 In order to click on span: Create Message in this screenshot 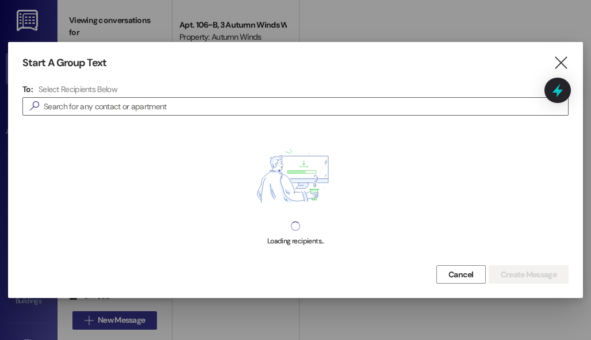, I will do `click(528, 274)`.